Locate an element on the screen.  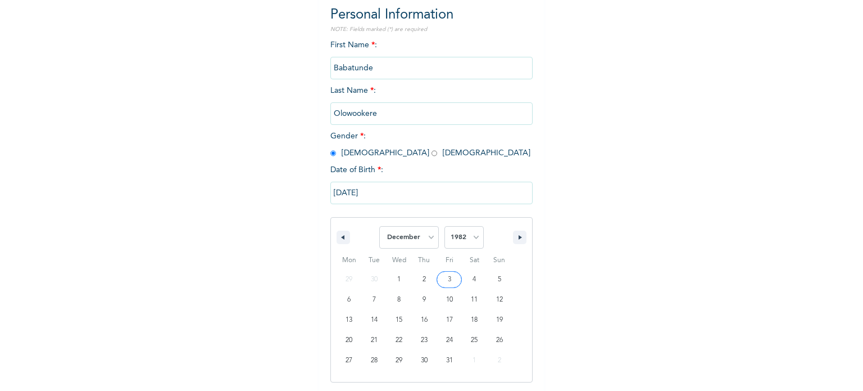
span: Last Name : is located at coordinates (432, 102).